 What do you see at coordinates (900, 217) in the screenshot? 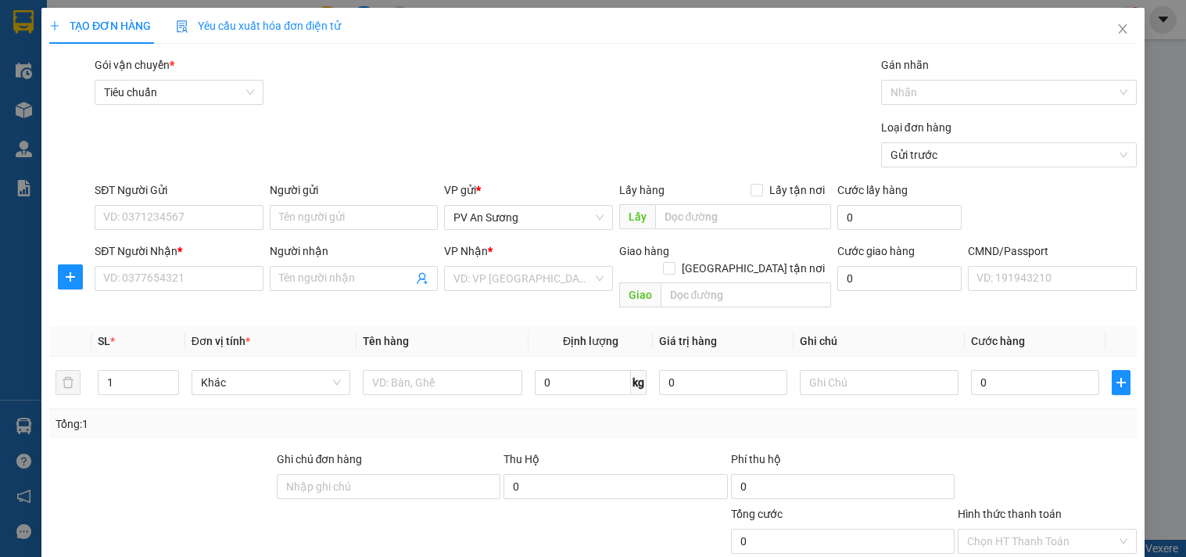
I see `input: Cước lấy hàng` at bounding box center [900, 217].